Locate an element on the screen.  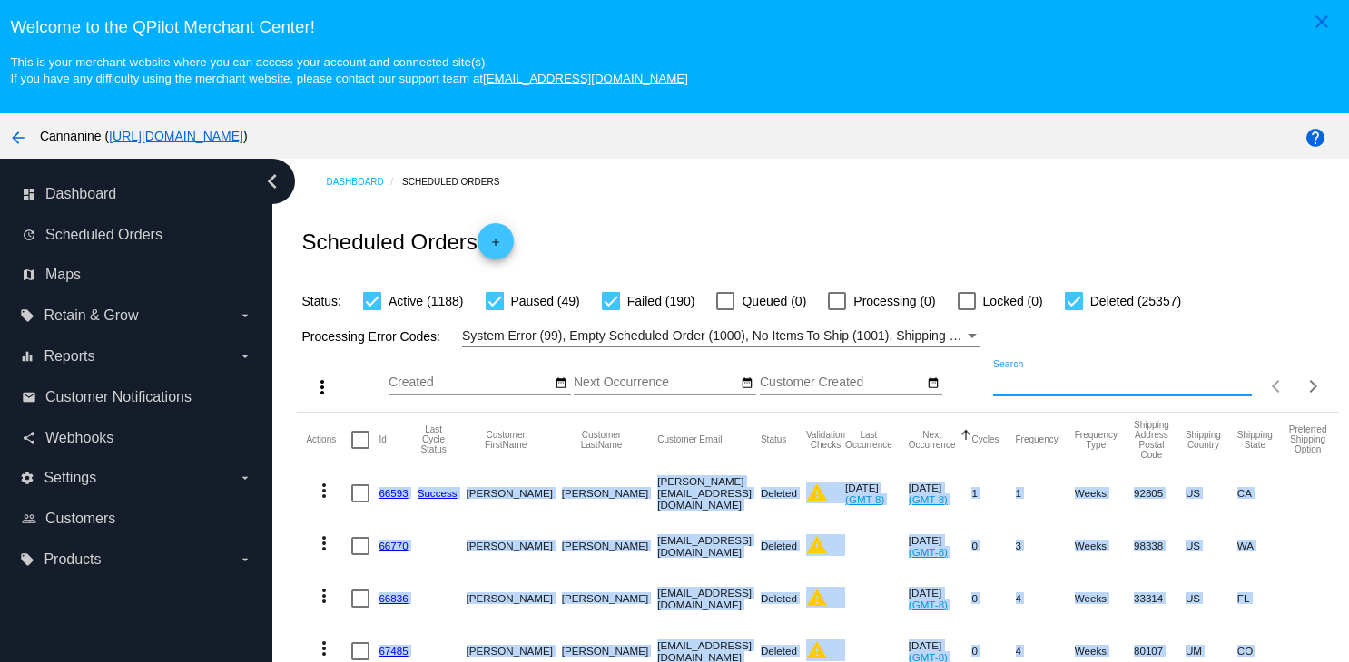
i: chevron_left is located at coordinates (272, 182).